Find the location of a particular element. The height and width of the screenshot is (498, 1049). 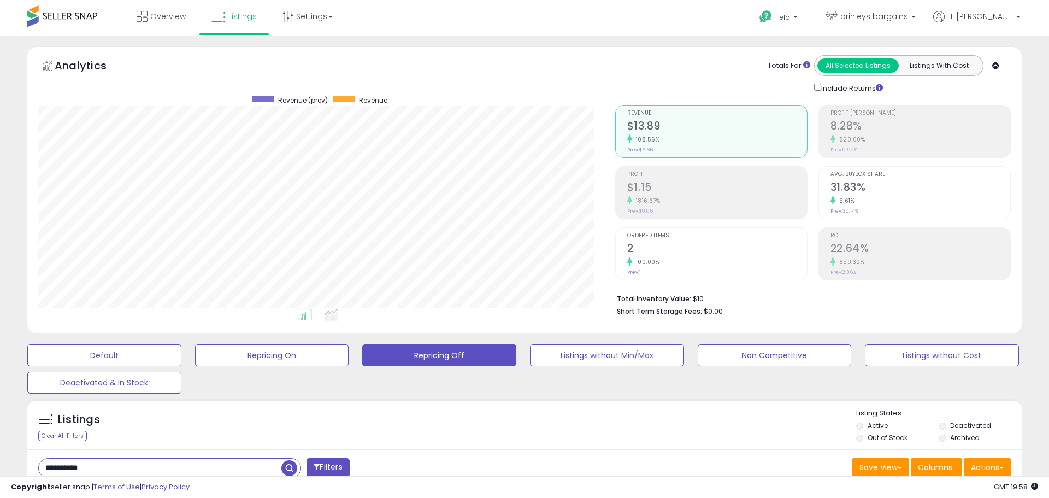

label: Deactivated is located at coordinates (970, 425).